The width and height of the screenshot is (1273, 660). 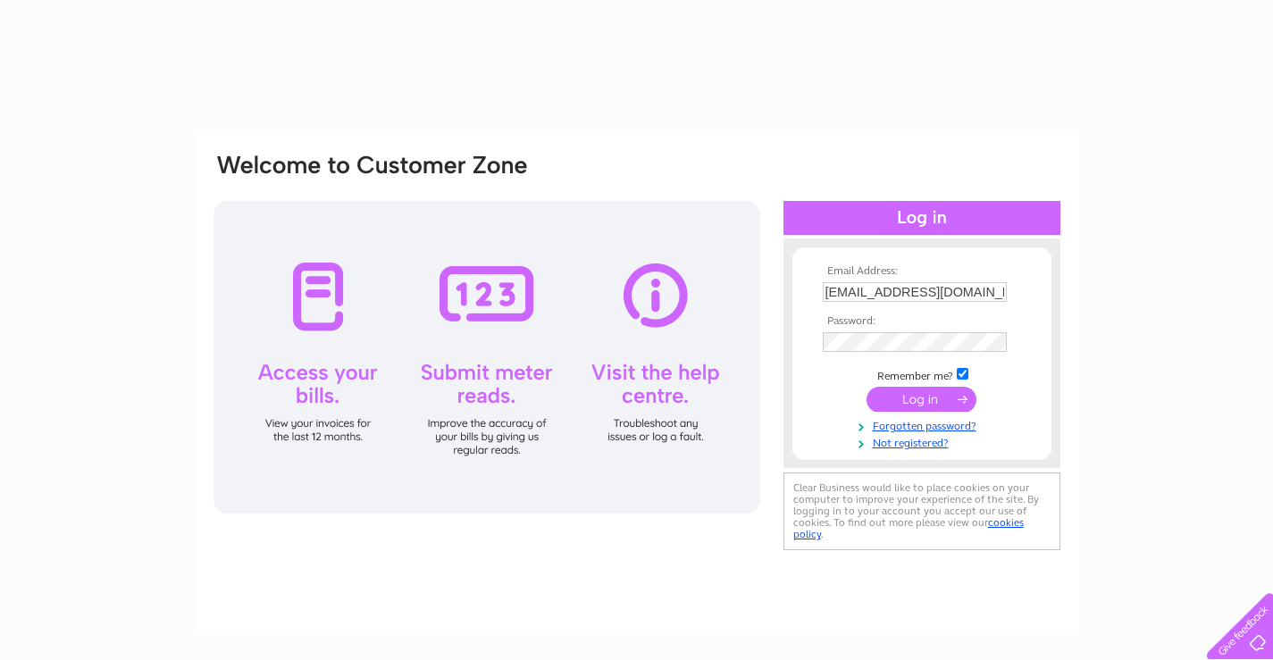 What do you see at coordinates (922, 272) in the screenshot?
I see `th: Email Address:` at bounding box center [922, 272].